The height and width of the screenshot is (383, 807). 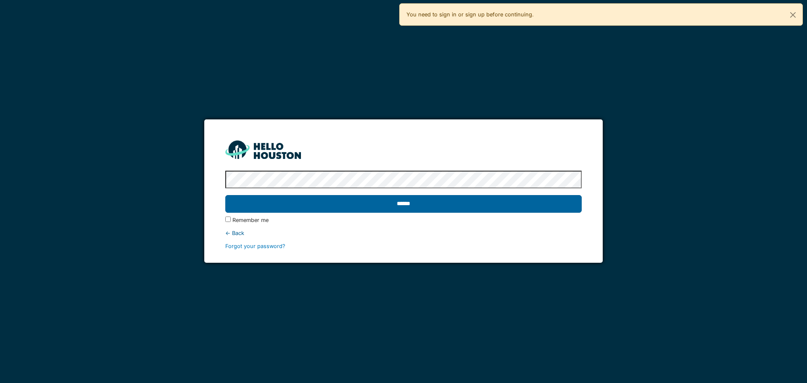 What do you see at coordinates (601, 14) in the screenshot?
I see `div: You need to sign in or sign up before continuing.` at bounding box center [601, 14].